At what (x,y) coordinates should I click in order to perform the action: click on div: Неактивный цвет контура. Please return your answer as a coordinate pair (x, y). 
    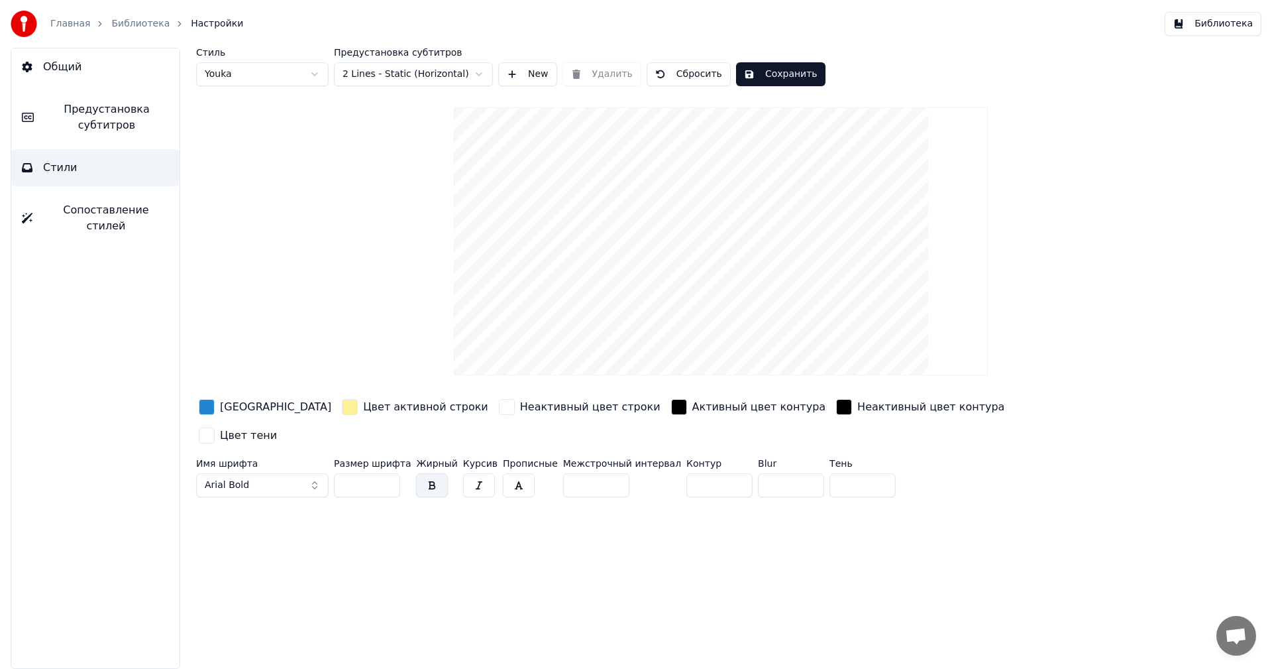
    Looking at the image, I should click on (931, 407).